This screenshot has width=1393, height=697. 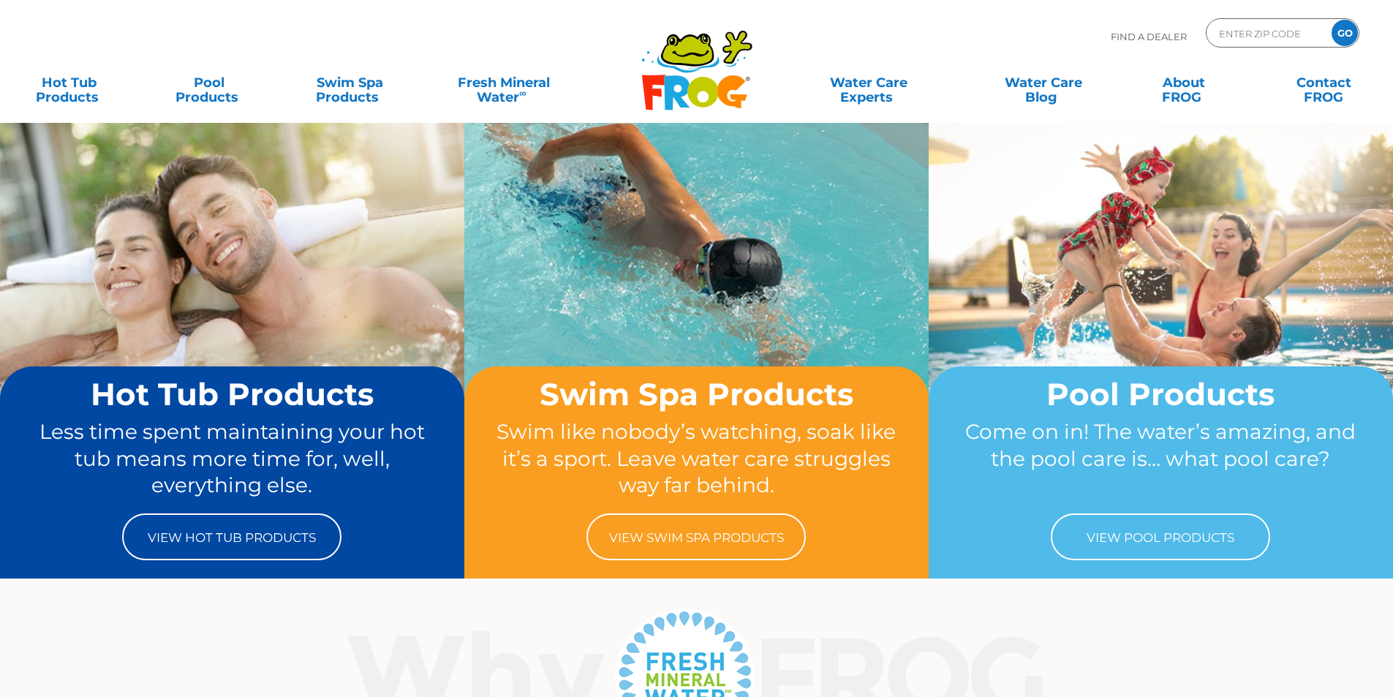 I want to click on p: Less time spent maintaining your hot tub means more time for, well, everything else., so click(x=232, y=458).